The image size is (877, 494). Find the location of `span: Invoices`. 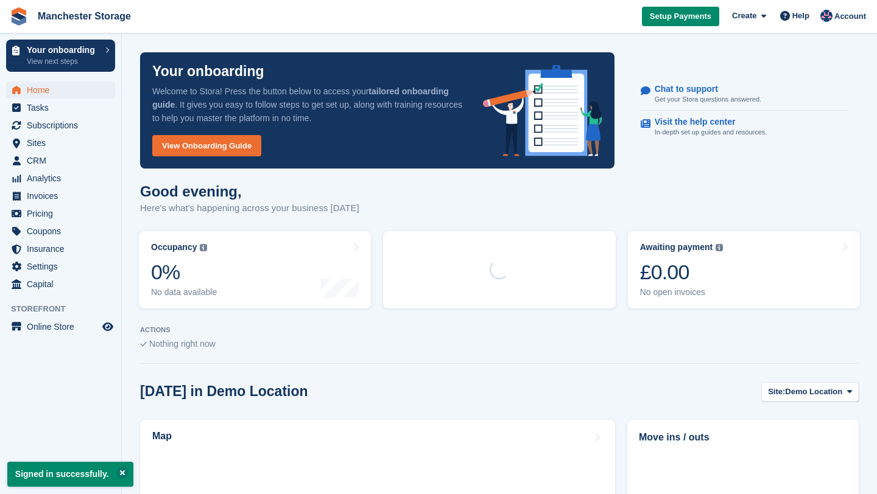

span: Invoices is located at coordinates (63, 196).